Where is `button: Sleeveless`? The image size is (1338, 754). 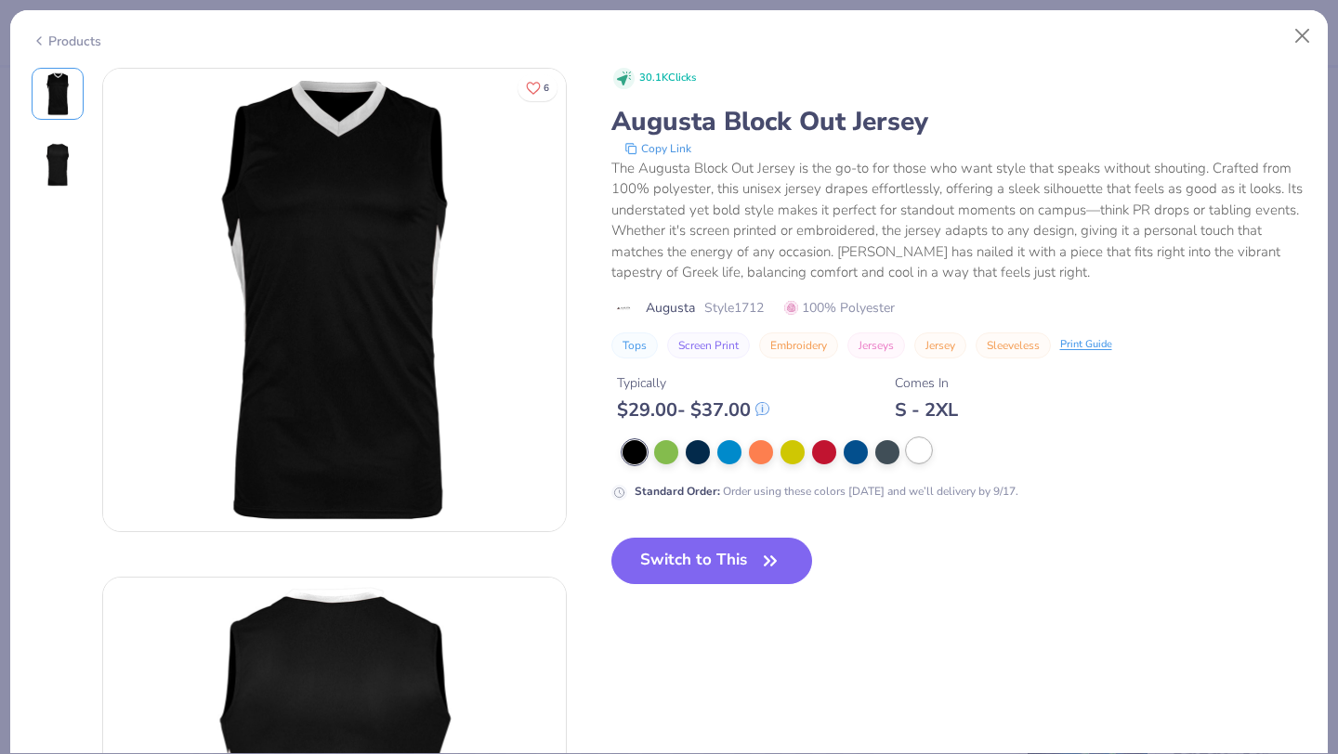
button: Sleeveless is located at coordinates (1013, 346).